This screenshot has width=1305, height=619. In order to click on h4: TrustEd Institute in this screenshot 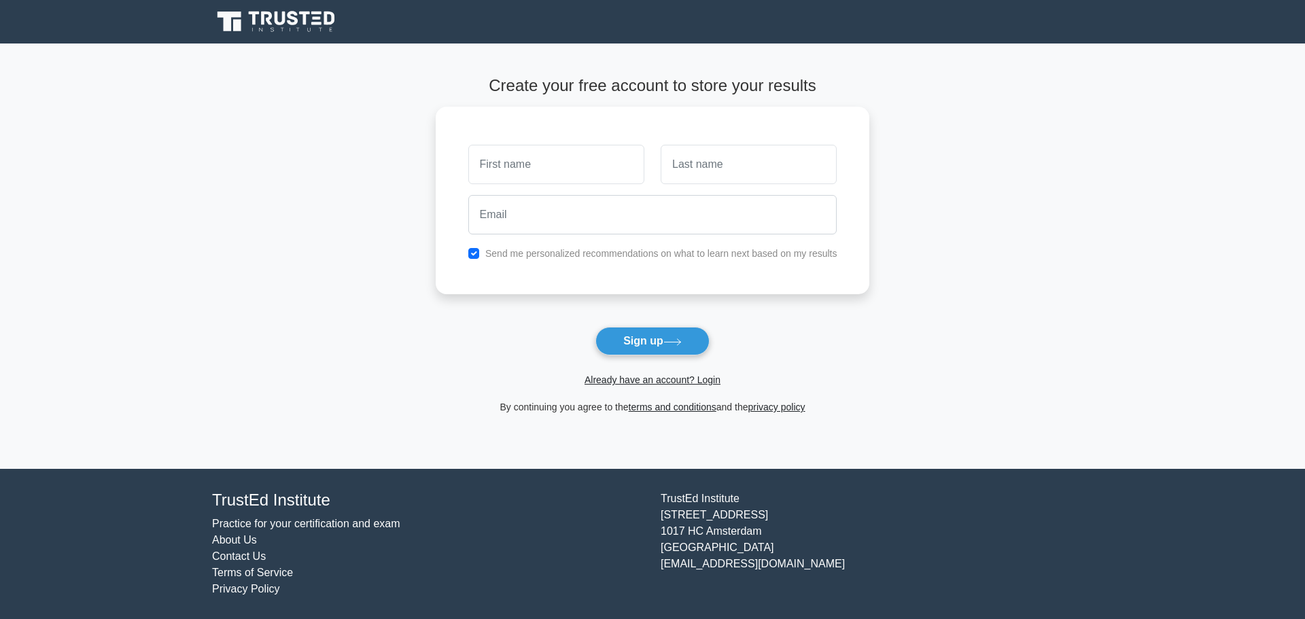, I will do `click(428, 500)`.